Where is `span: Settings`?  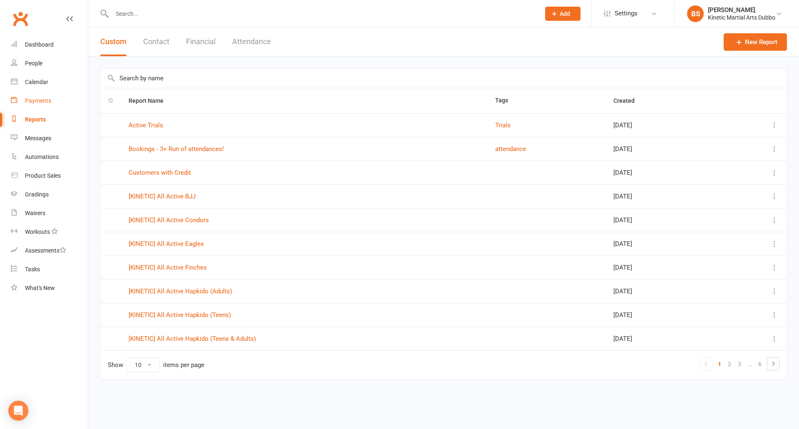 span: Settings is located at coordinates (626, 13).